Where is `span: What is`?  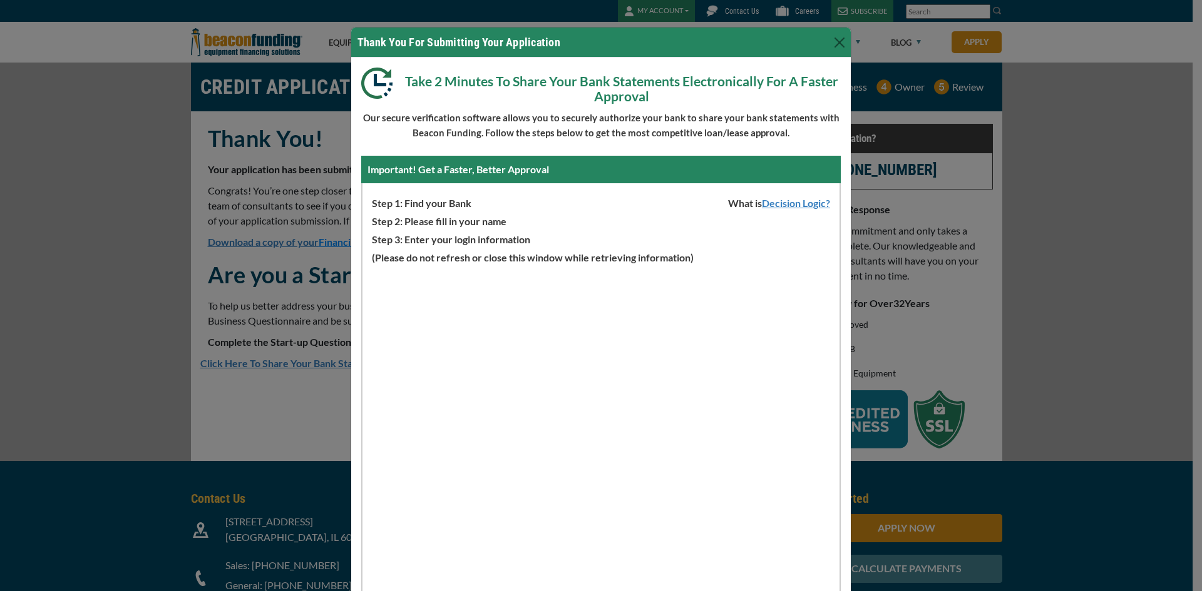
span: What is is located at coordinates (779, 202).